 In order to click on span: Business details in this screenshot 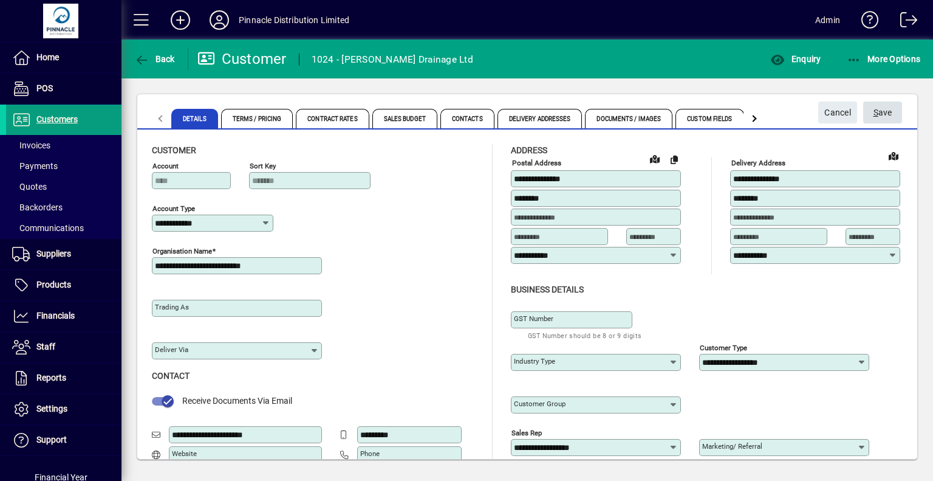, I will do `click(547, 289)`.